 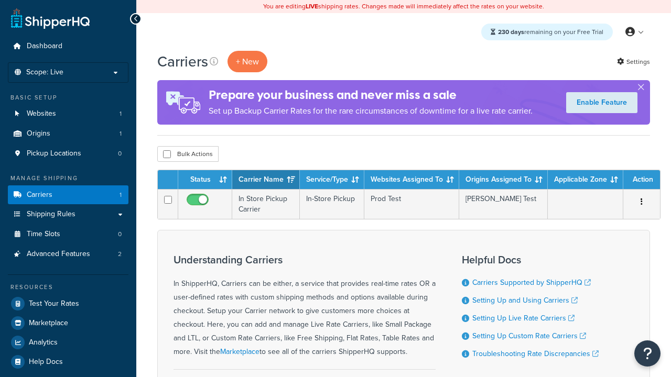 What do you see at coordinates (523, 318) in the screenshot?
I see `a: Setting Up Live Rate Carriers` at bounding box center [523, 318].